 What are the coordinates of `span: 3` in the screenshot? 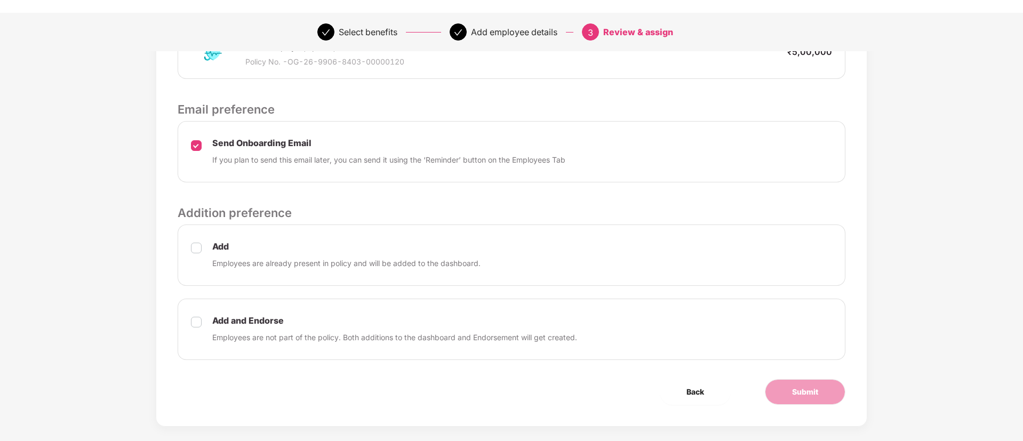 It's located at (590, 33).